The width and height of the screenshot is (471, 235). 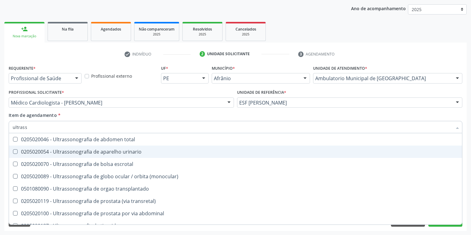 What do you see at coordinates (24, 36) in the screenshot?
I see `div: Nova marcação` at bounding box center [24, 36].